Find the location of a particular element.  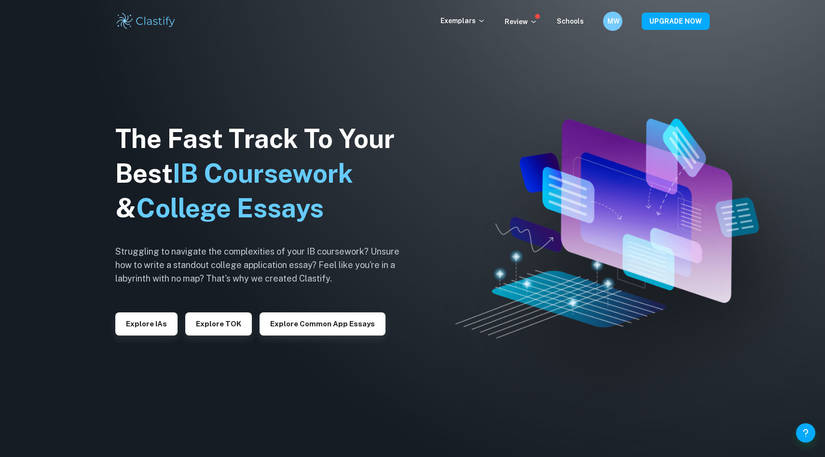

button: Explore IAs is located at coordinates (146, 324).